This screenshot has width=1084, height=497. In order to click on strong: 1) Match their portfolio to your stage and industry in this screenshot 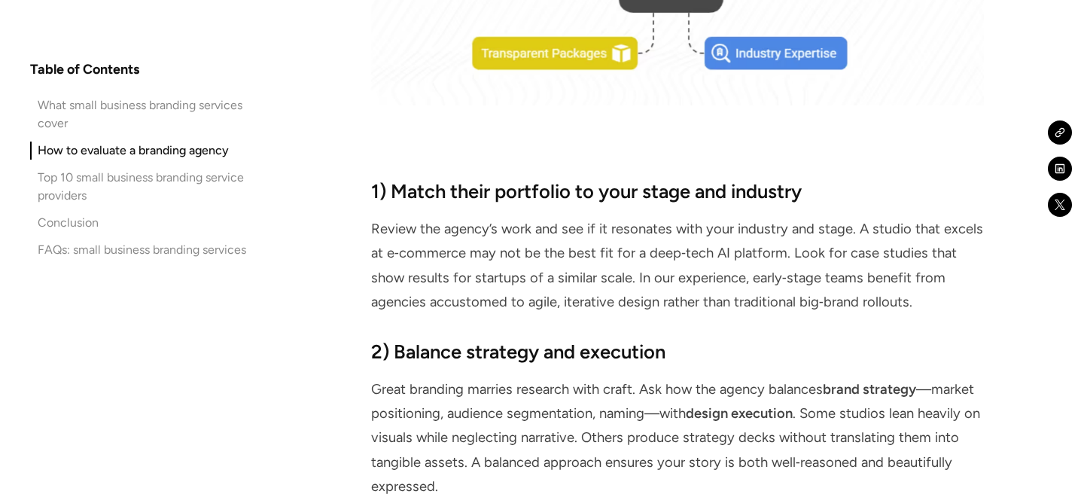, I will do `click(586, 191)`.